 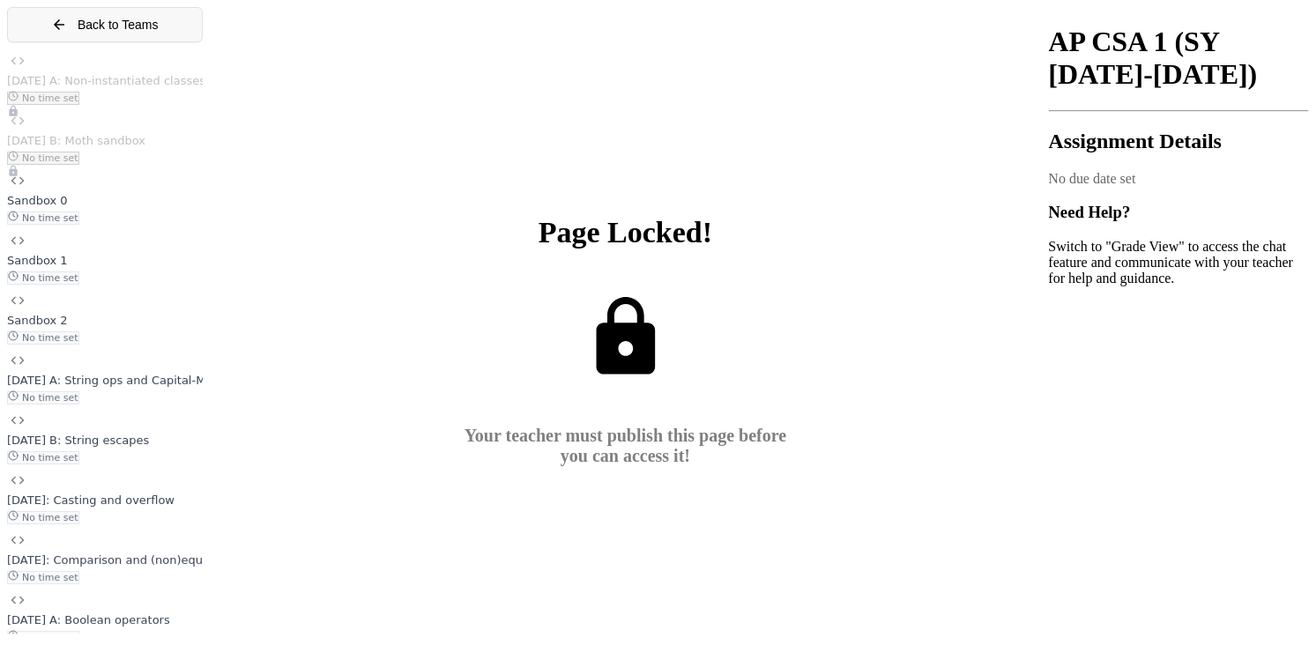 What do you see at coordinates (1178, 141) in the screenshot?
I see `h2: Assignment Details` at bounding box center [1178, 141].